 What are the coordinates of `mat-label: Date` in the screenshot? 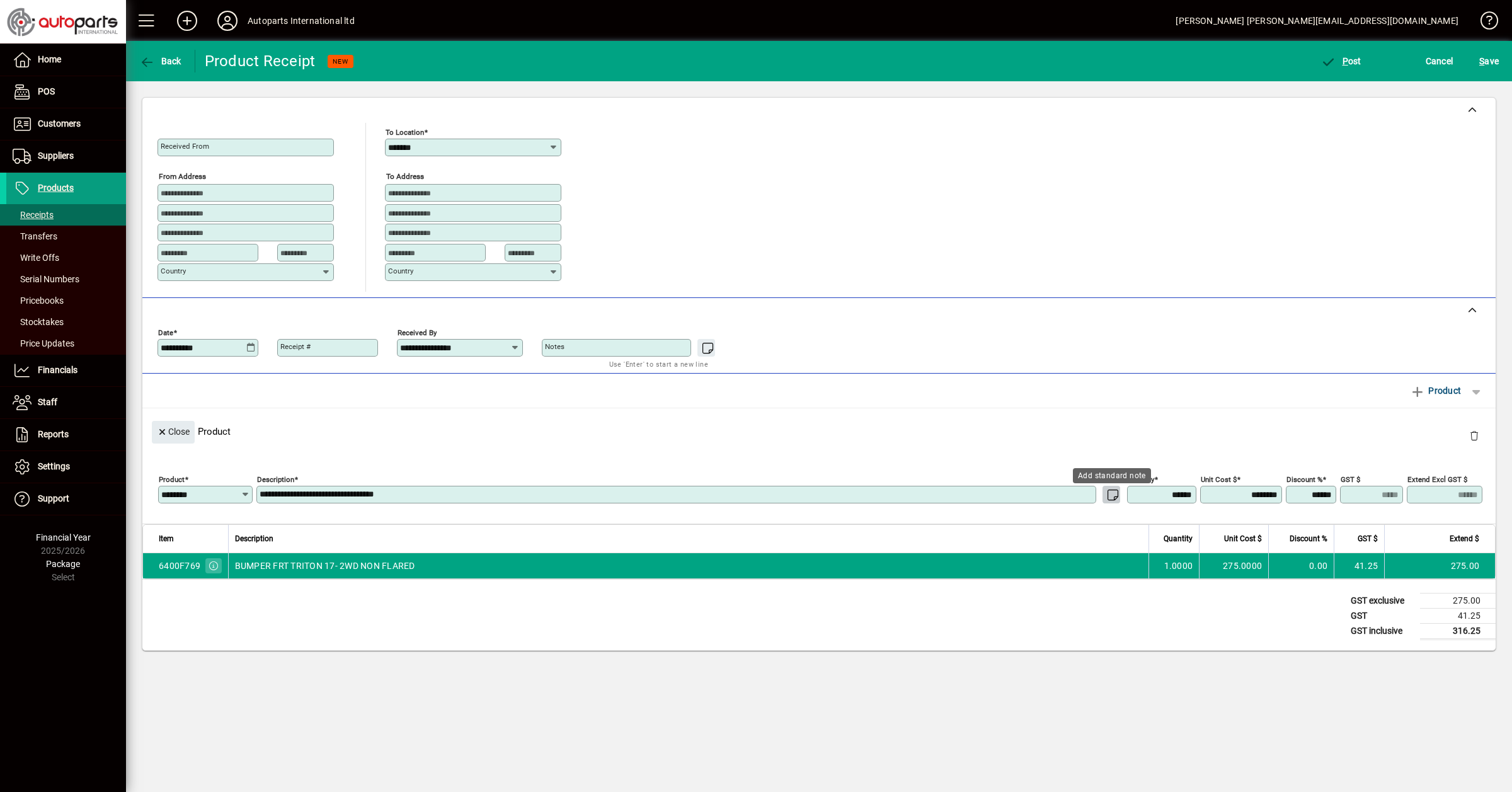 It's located at (166, 332).